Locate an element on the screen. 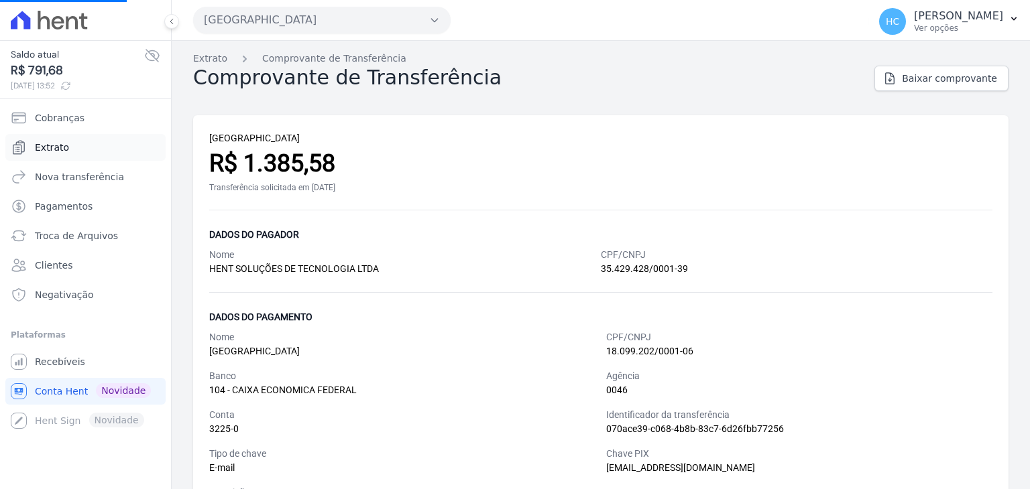  div: HENT SOLUÇÕES DE TECNOLOGIA LTDA is located at coordinates (405, 269).